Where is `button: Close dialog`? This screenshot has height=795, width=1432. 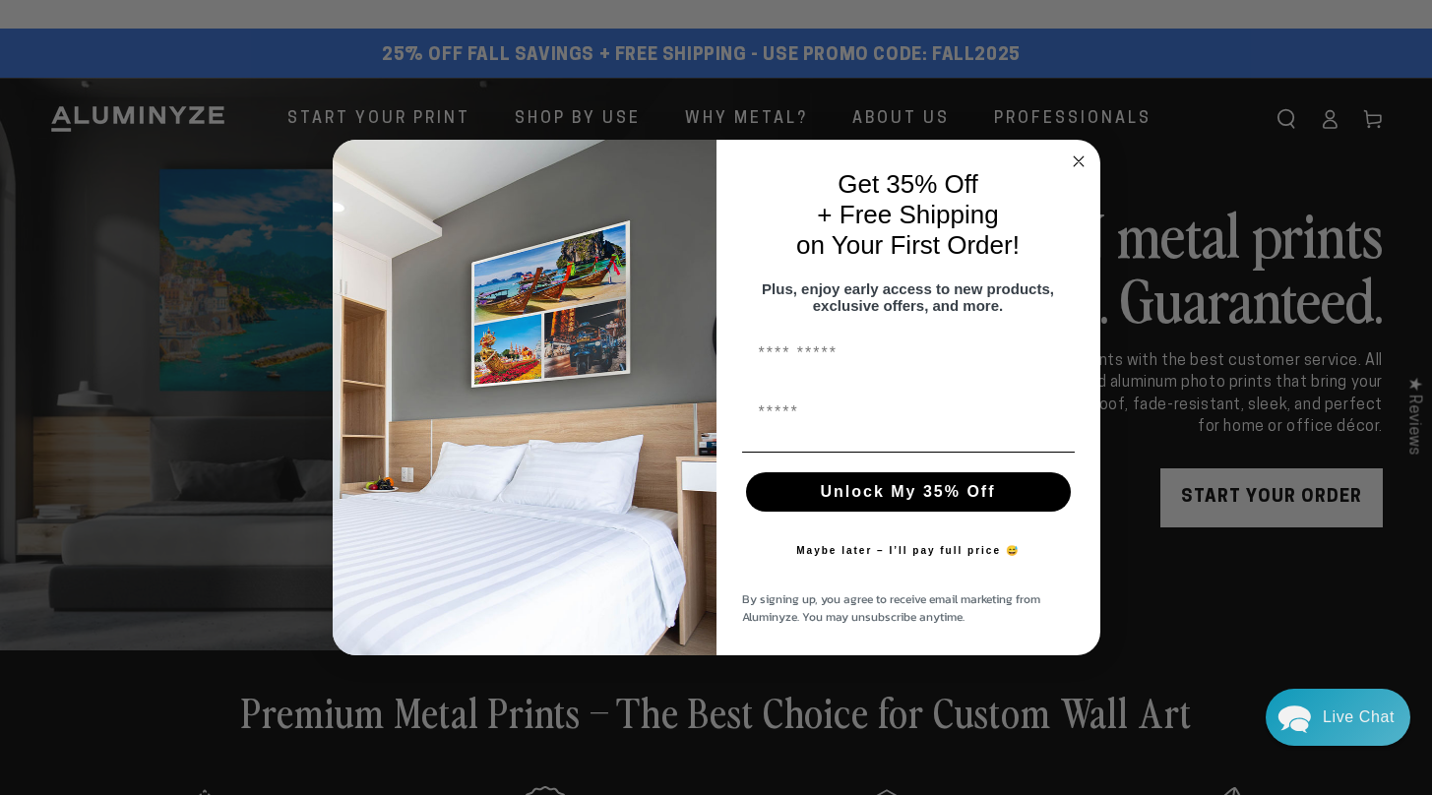
button: Close dialog is located at coordinates (1079, 161).